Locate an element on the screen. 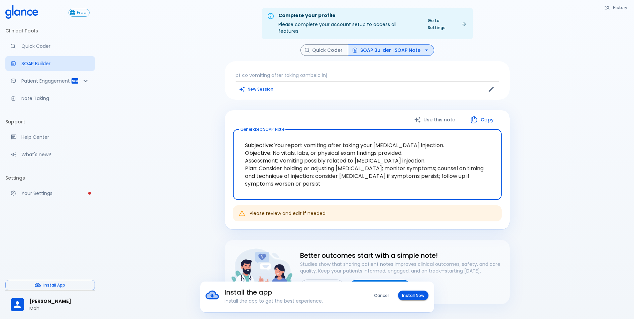 Image resolution: width=634 pixels, height=319 pixels. li: Clinical Tools is located at coordinates (50, 31).